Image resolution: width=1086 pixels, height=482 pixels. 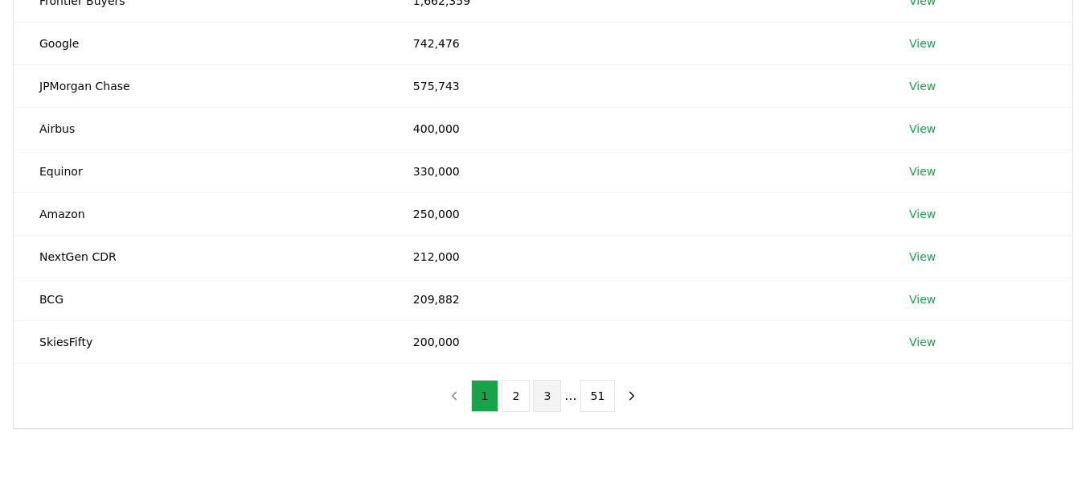 I want to click on button: 2, so click(x=515, y=396).